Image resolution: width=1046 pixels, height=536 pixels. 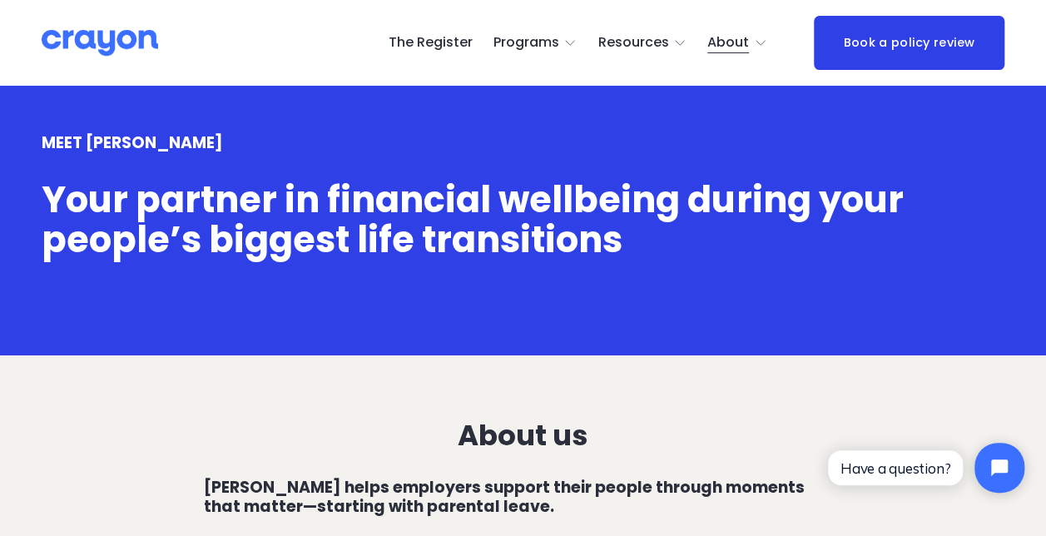 I want to click on a: The Register, so click(x=430, y=43).